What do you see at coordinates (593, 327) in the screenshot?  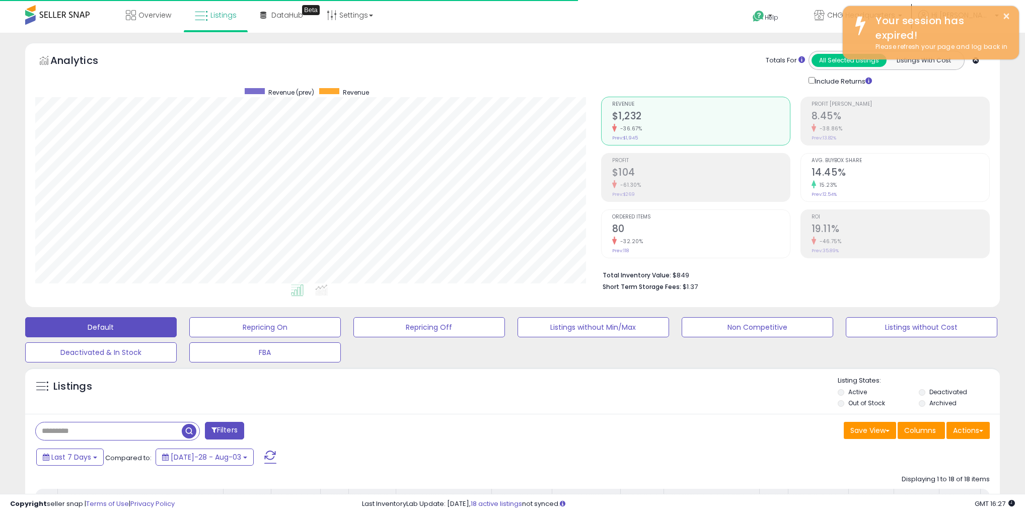 I see `button: Listings without Min/Max` at bounding box center [593, 327].